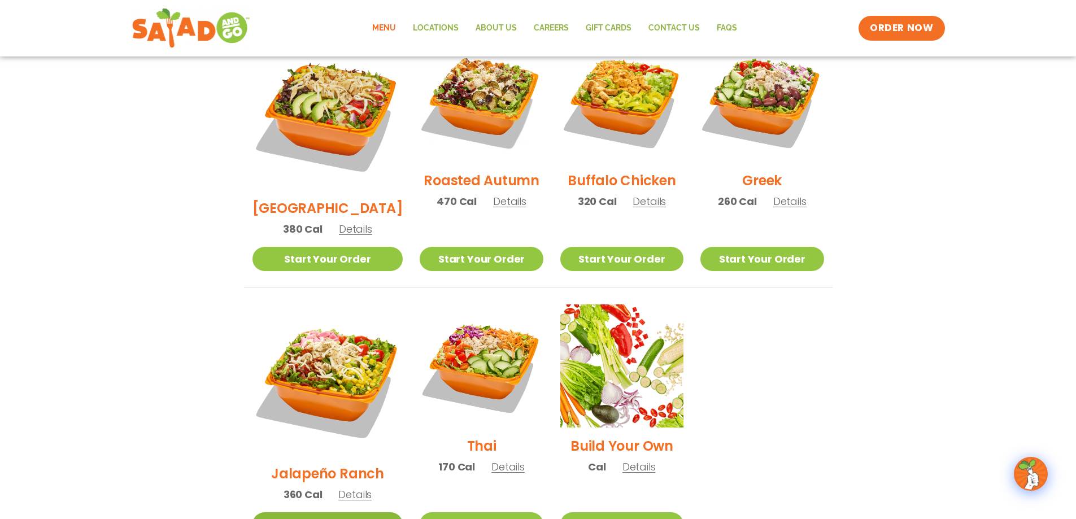 The height and width of the screenshot is (519, 1076). I want to click on img: wpChatIcon, so click(1031, 474).